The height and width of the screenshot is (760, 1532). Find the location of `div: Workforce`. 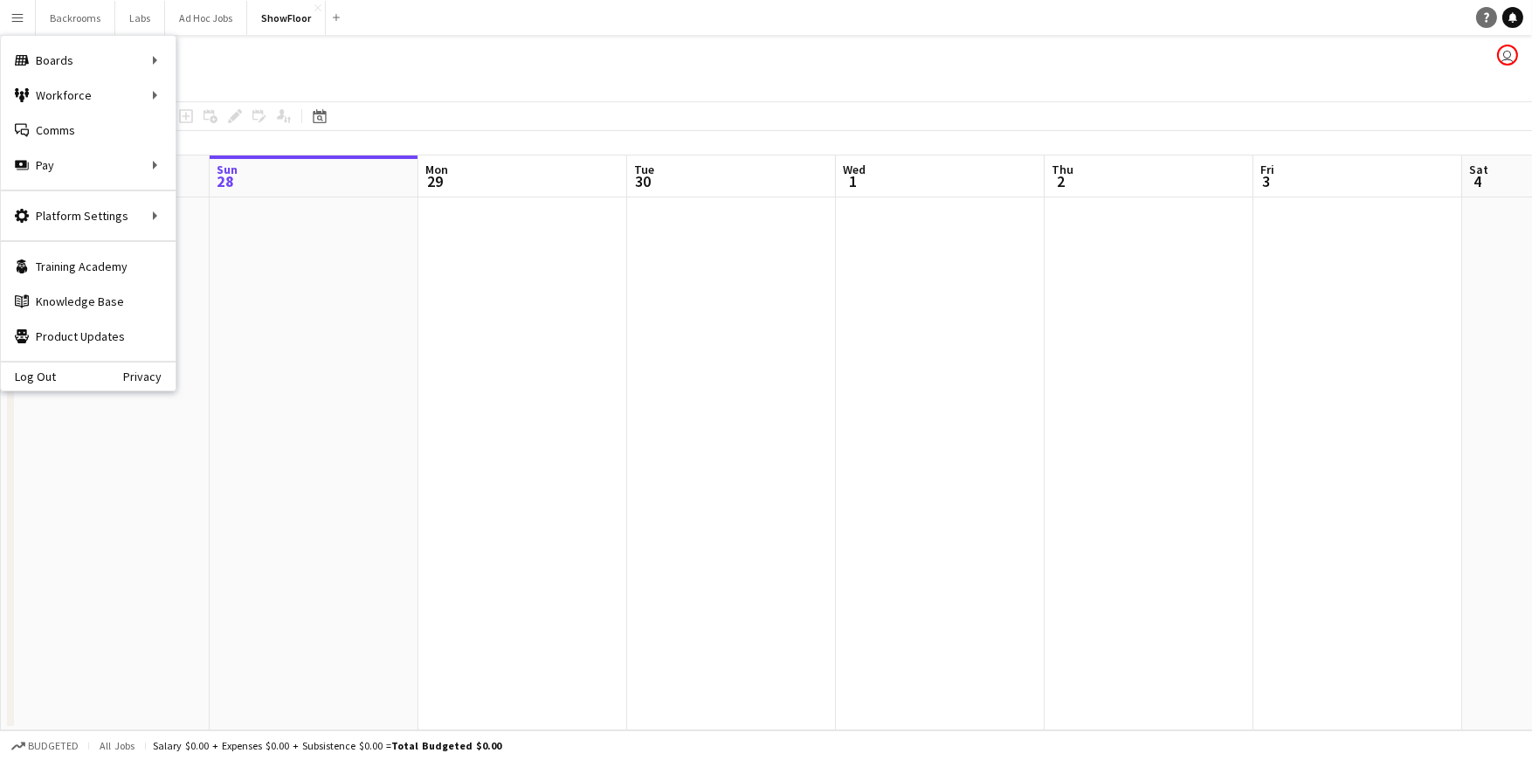

div: Workforce is located at coordinates (88, 95).